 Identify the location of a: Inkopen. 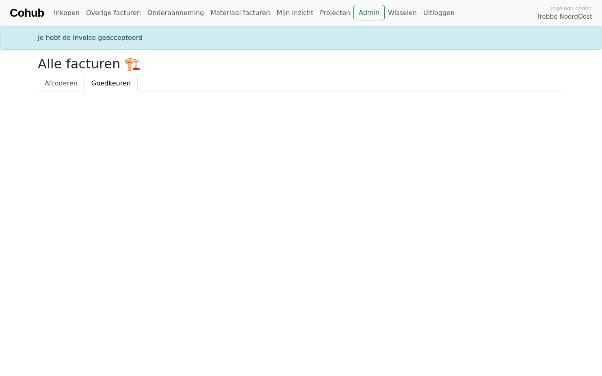
(66, 13).